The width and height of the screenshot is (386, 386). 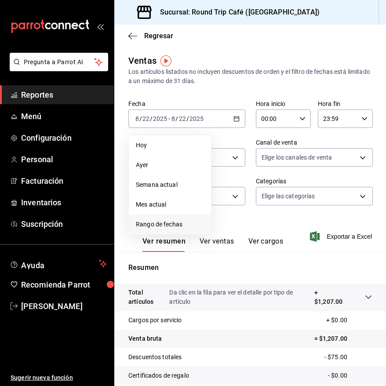 I want to click on p: - $75.00, so click(x=348, y=357).